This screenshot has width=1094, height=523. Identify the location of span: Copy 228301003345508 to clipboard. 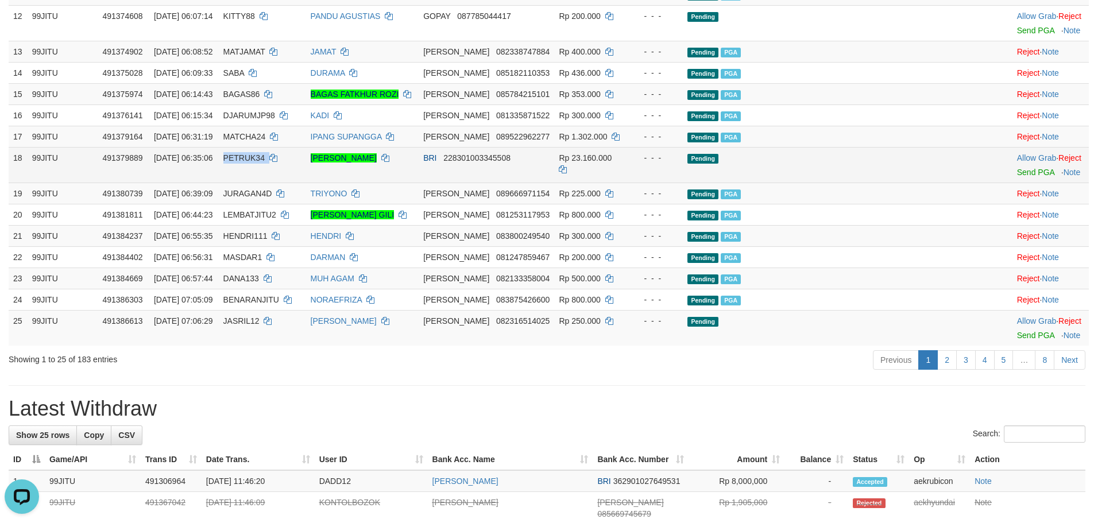
(477, 158).